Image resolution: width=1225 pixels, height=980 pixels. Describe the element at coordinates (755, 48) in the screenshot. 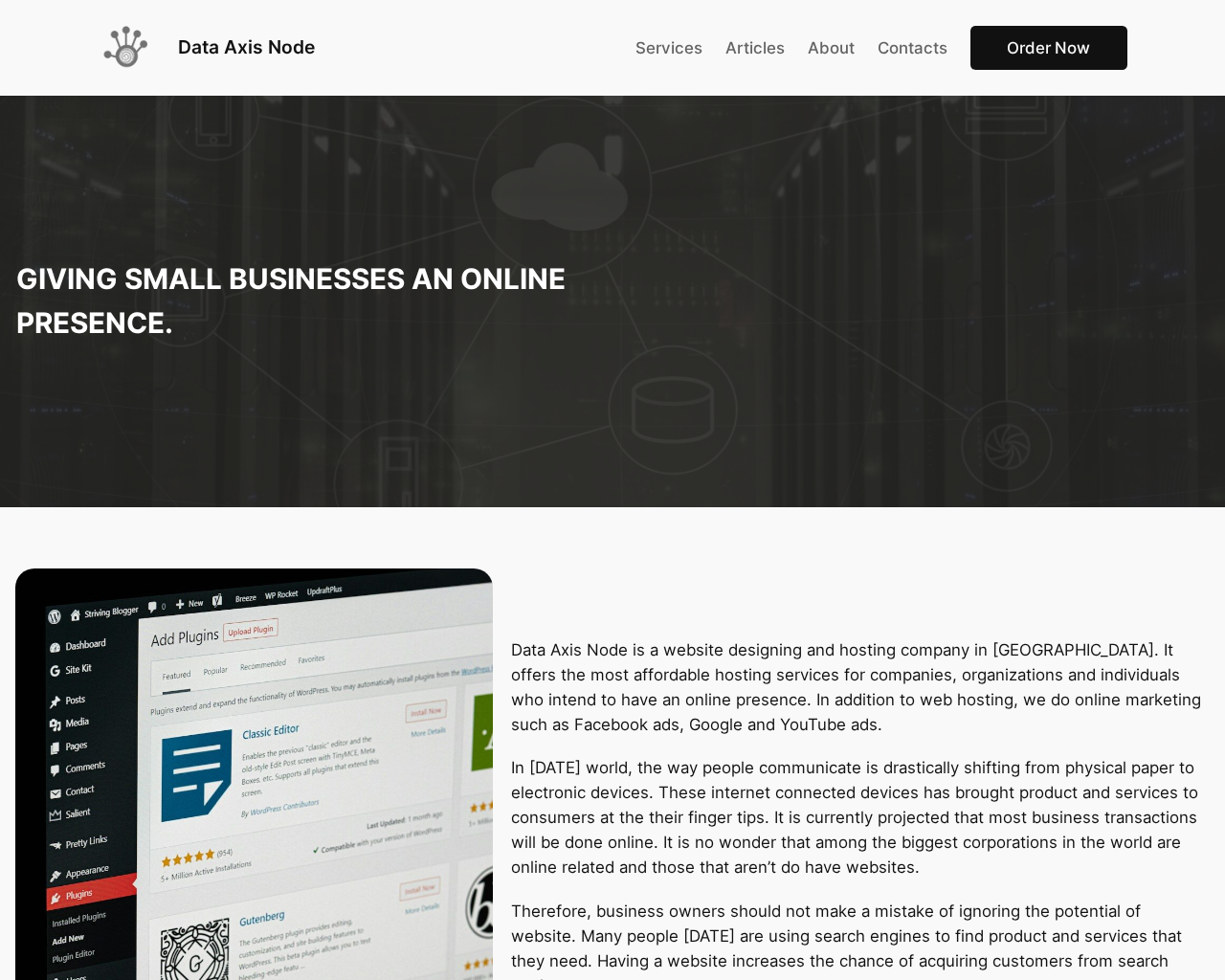

I see `a: Articles` at that location.